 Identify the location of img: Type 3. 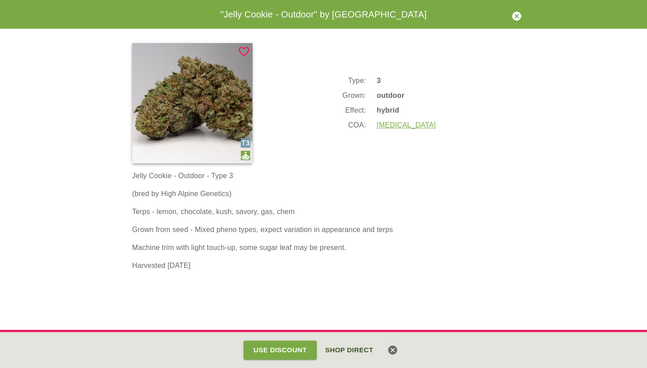
(245, 143).